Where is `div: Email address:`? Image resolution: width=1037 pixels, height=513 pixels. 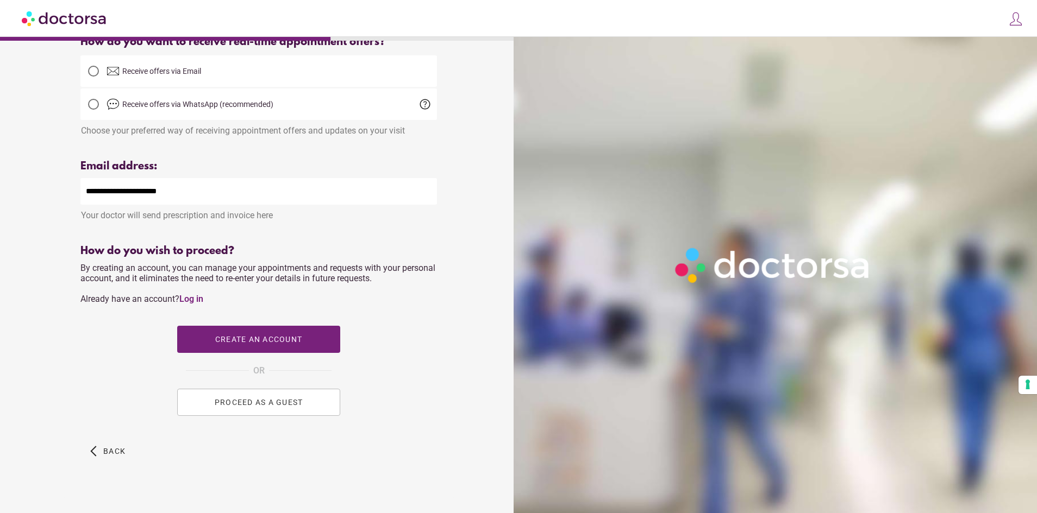 div: Email address: is located at coordinates (259, 166).